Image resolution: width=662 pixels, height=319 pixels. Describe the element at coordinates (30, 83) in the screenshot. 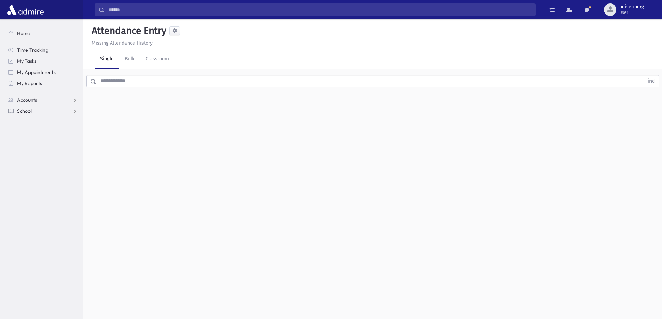

I see `span: My Reports` at that location.